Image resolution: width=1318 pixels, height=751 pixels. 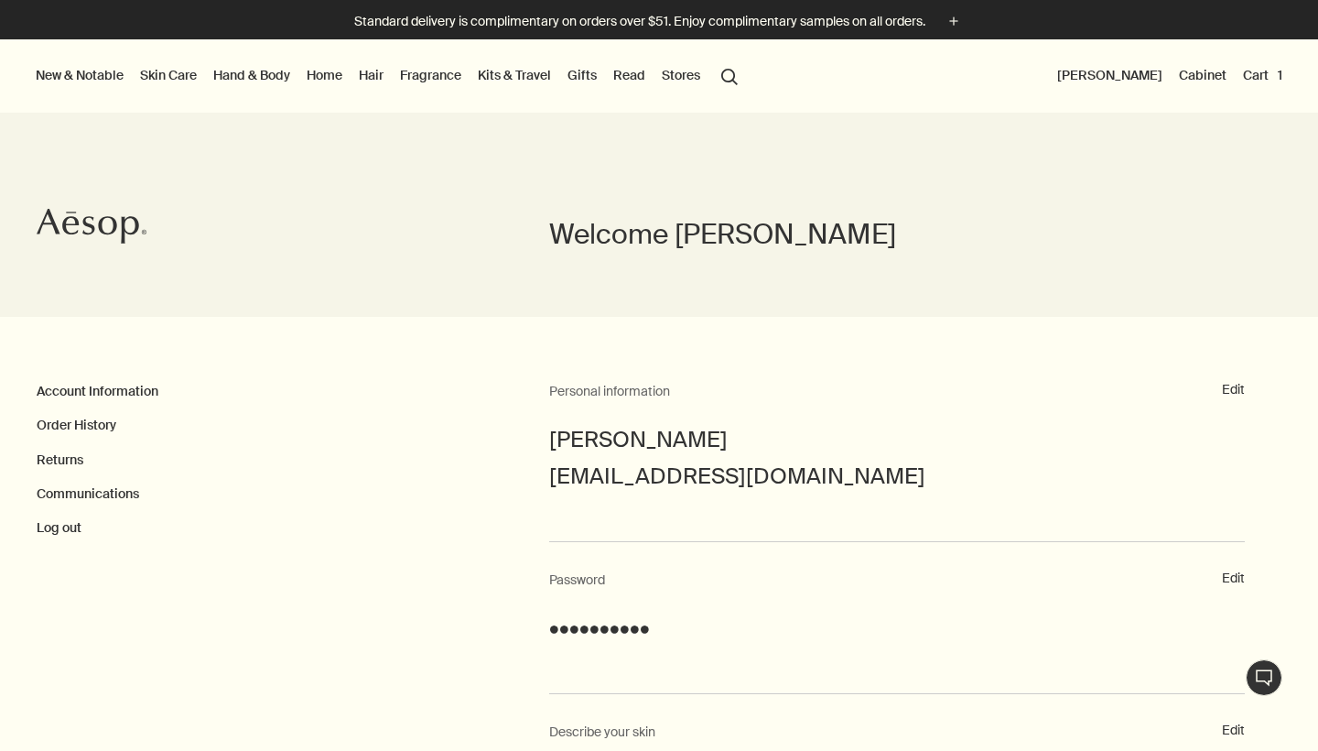 What do you see at coordinates (59, 528) in the screenshot?
I see `button: Log out` at bounding box center [59, 528].